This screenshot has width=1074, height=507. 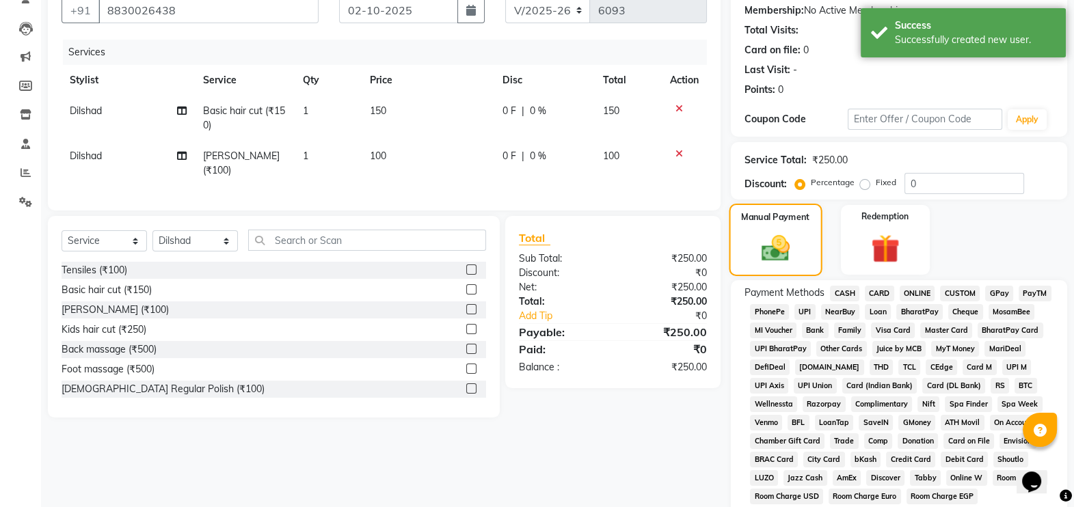 I want to click on span: Loan, so click(x=878, y=312).